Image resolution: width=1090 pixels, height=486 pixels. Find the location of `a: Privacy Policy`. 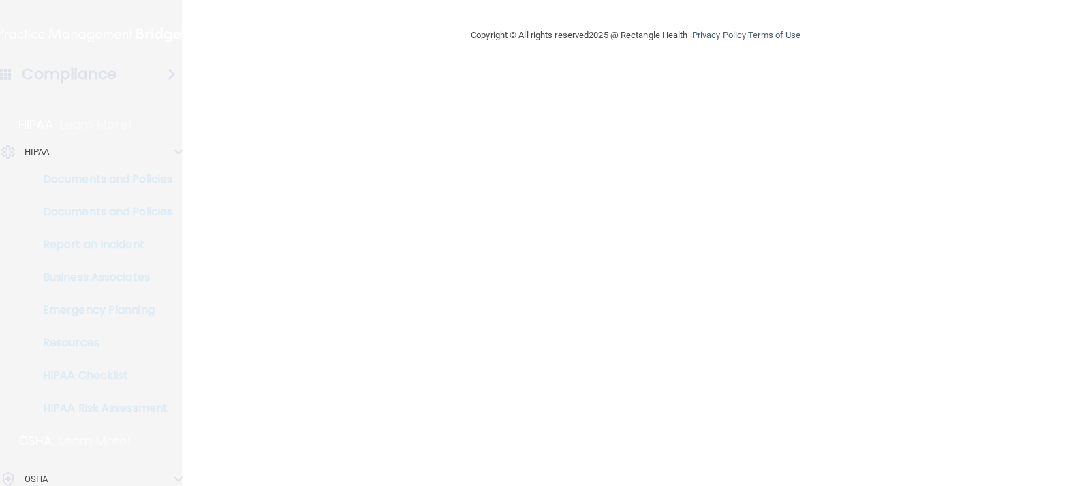

a: Privacy Policy is located at coordinates (718, 35).